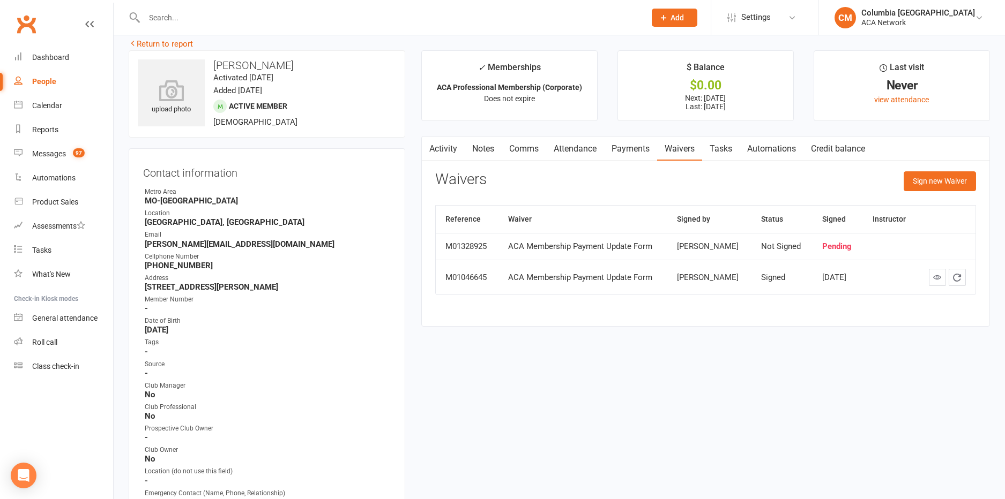  I want to click on div: Location (do not use this field), so click(267, 471).